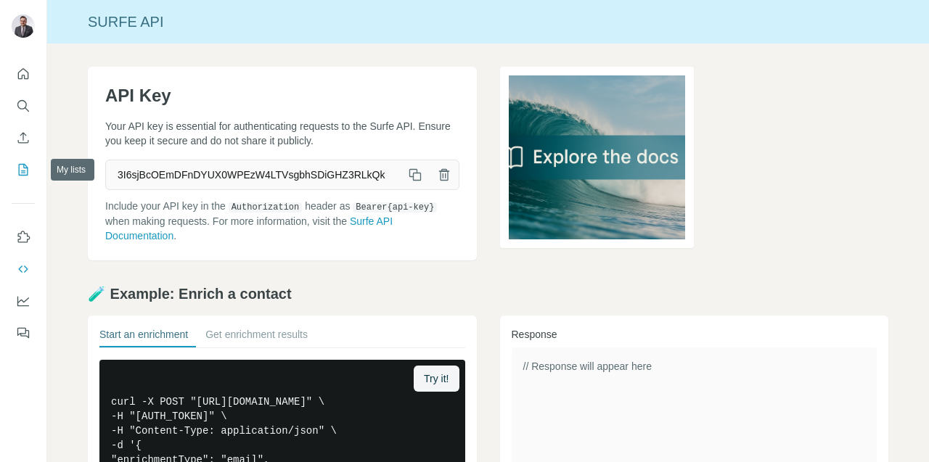  What do you see at coordinates (488, 22) in the screenshot?
I see `div: Surfe API` at bounding box center [488, 22].